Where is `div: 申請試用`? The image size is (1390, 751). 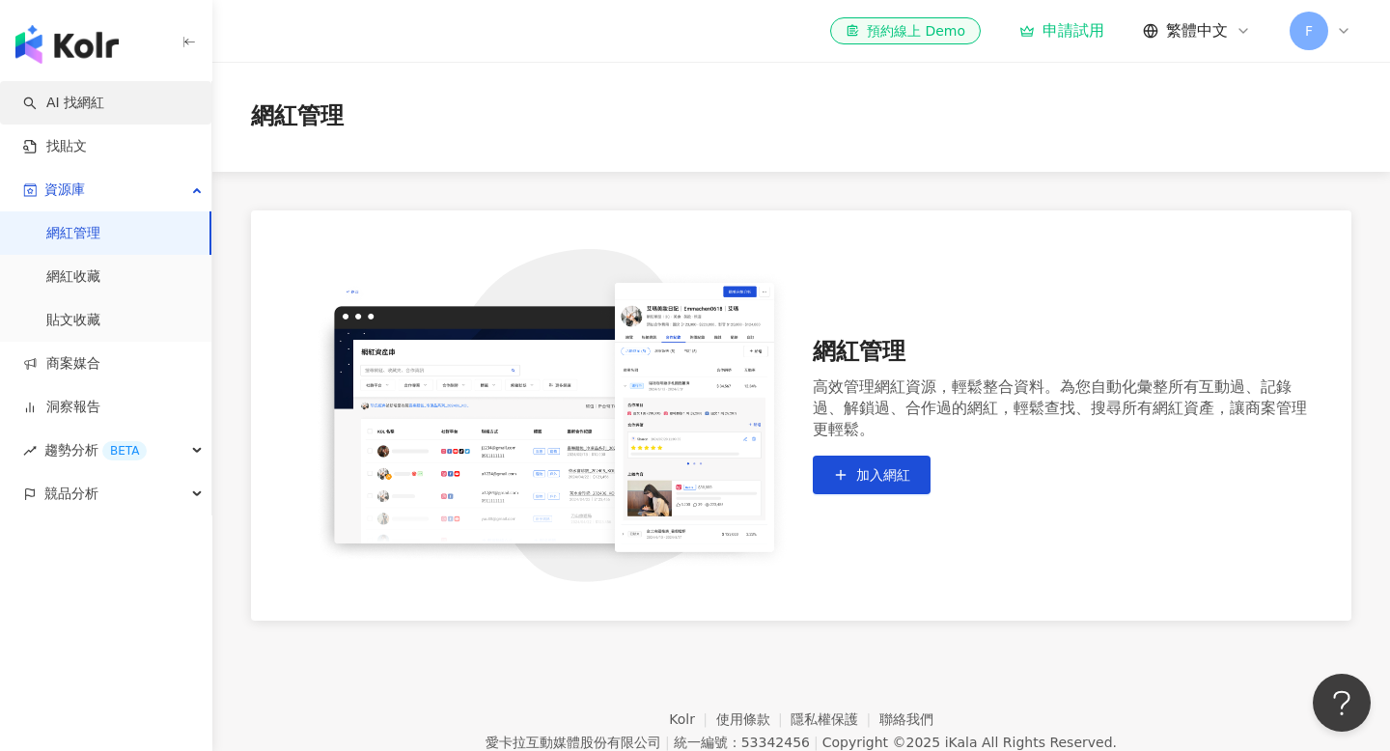
div: 申請試用 is located at coordinates (1061, 31).